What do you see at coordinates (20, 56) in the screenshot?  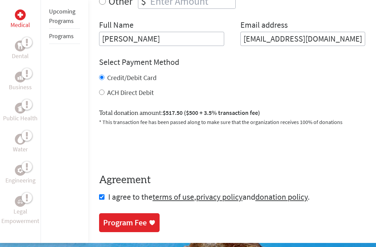 I see `p: Dental` at bounding box center [20, 56].